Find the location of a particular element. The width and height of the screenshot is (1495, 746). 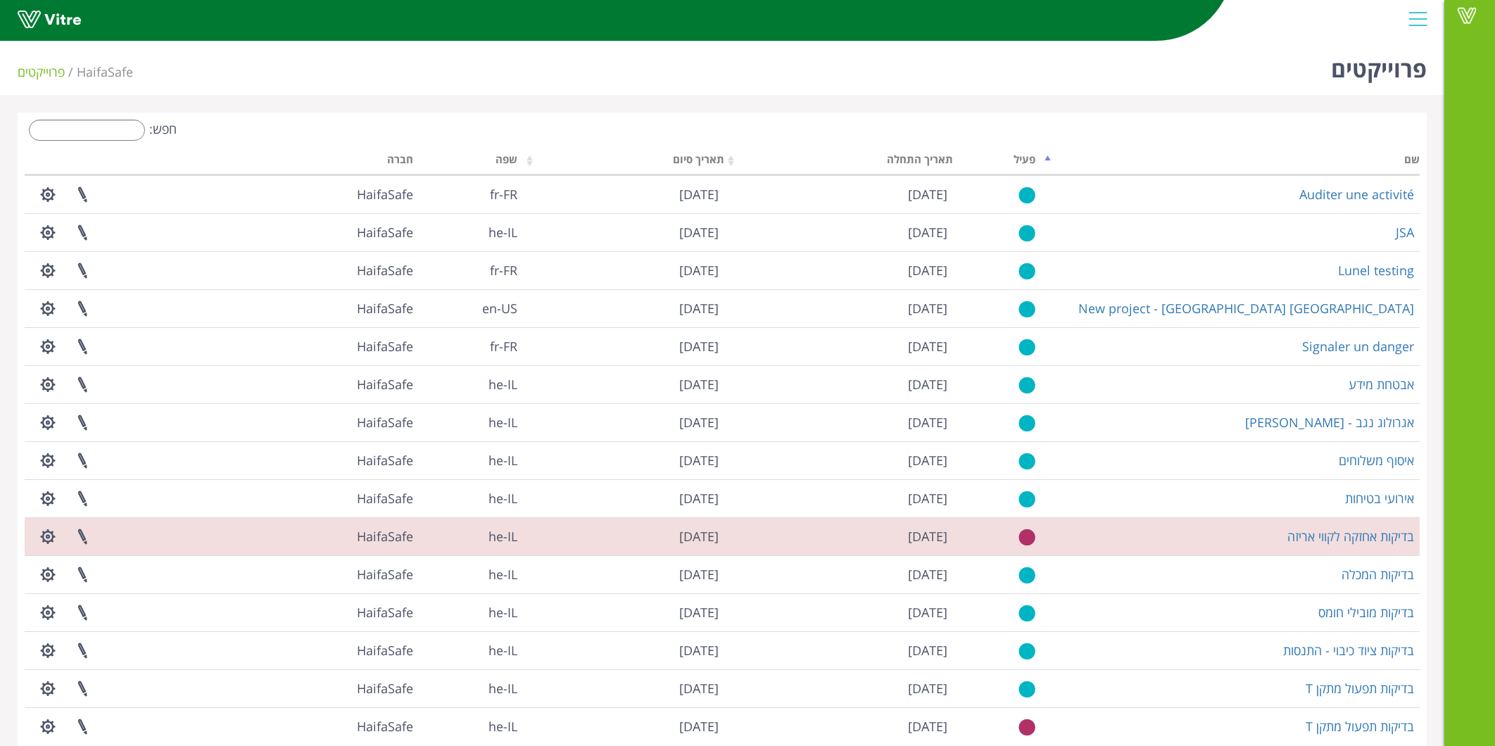

th: שם: activate to sort column descending is located at coordinates (1230, 162).